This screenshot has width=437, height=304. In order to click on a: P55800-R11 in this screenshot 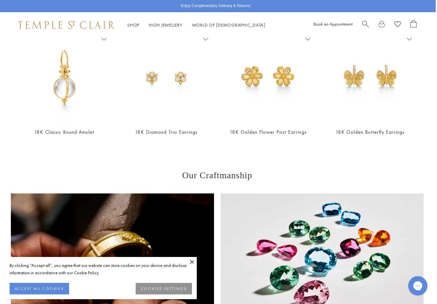, I will do `click(64, 78)`.